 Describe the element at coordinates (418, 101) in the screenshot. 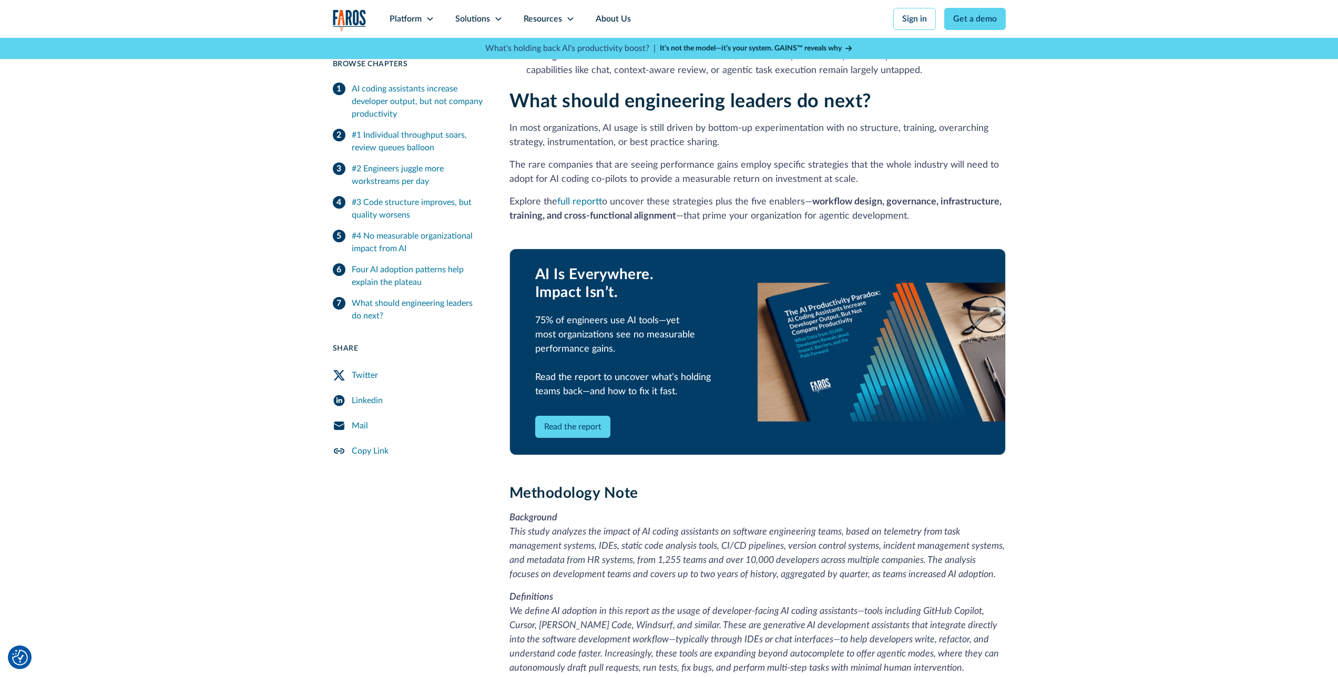

I see `div: AI coding assistants increase developer output, but not company productivity` at that location.